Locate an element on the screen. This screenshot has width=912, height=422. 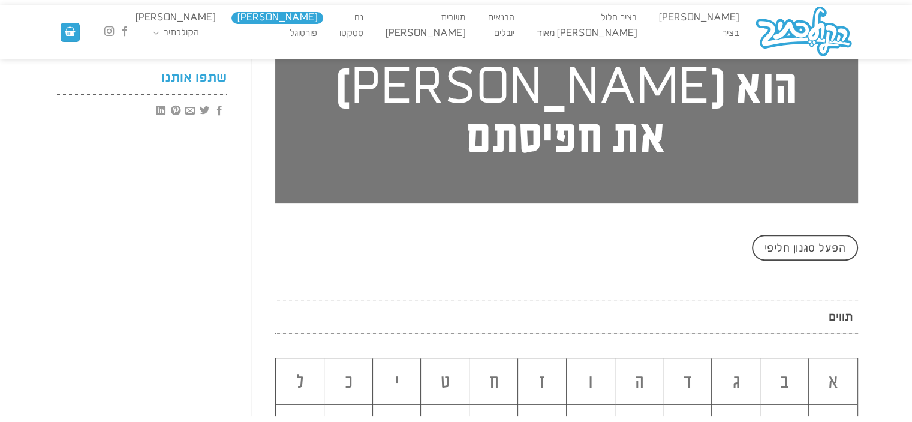
a: שתף בטוויטר is located at coordinates (205, 111).